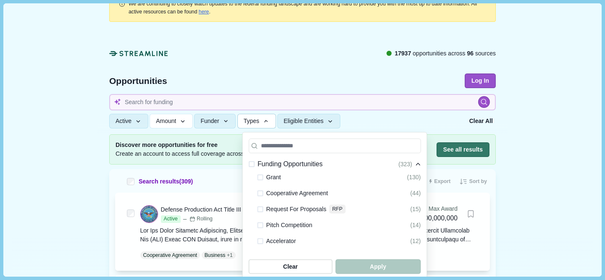 This screenshot has width=605, height=280. I want to click on button: Sort by, so click(473, 182).